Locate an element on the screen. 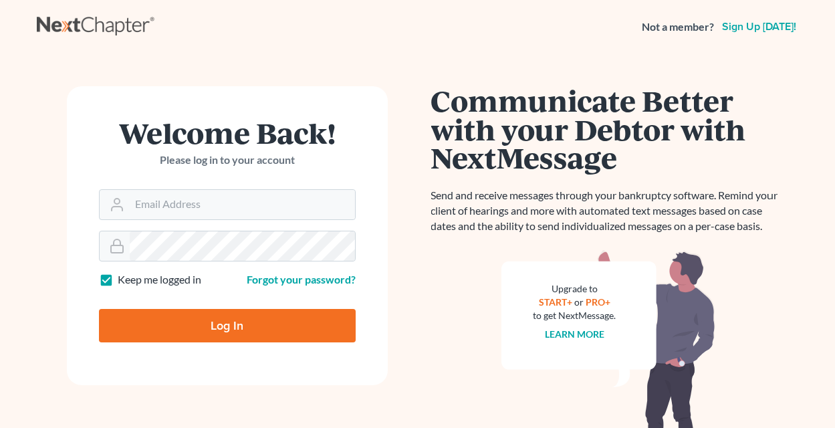  a: Learn more is located at coordinates (574, 334).